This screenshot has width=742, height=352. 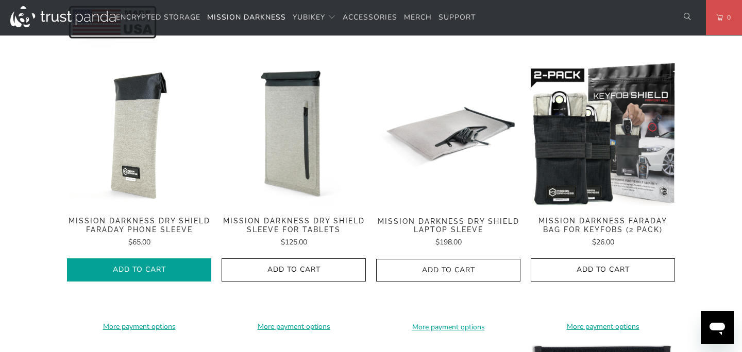 I want to click on span: Mission Darkness Dry Shield Laptop Sleeve, so click(x=448, y=226).